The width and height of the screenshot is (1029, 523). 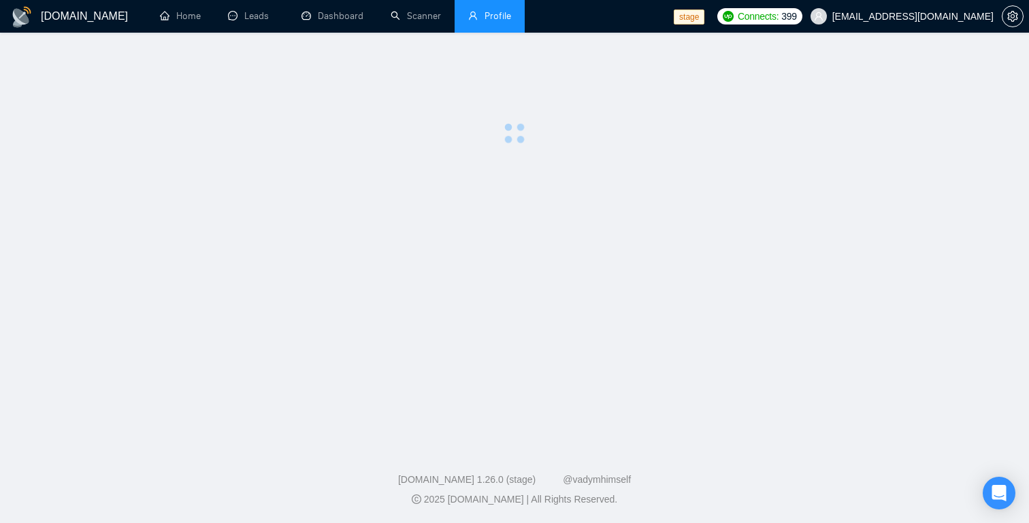 I want to click on img: logo, so click(x=22, y=17).